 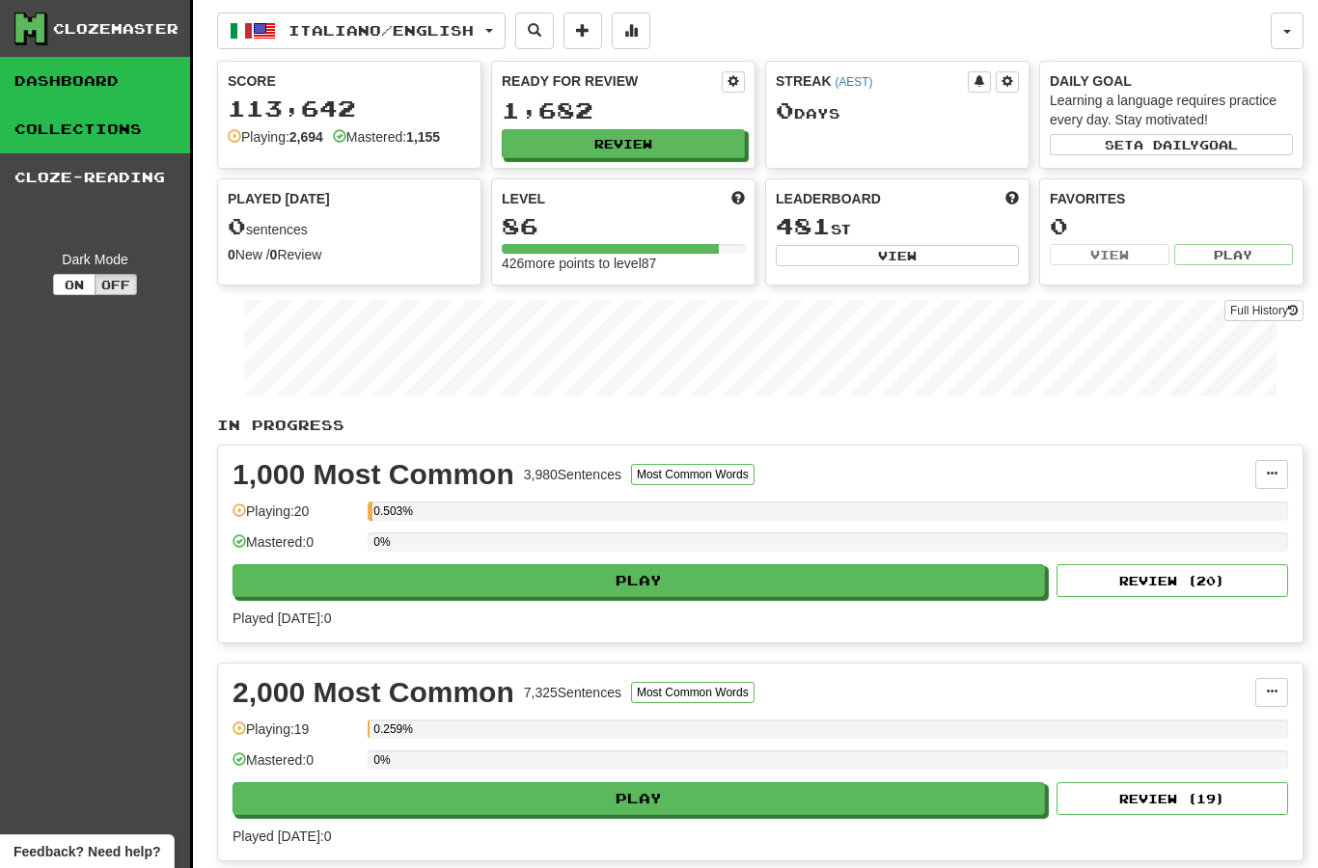 What do you see at coordinates (116, 29) in the screenshot?
I see `div: Clozemaster` at bounding box center [116, 29].